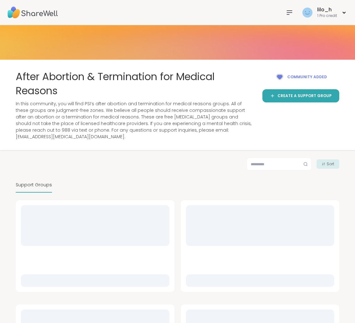 Image resolution: width=355 pixels, height=323 pixels. What do you see at coordinates (135, 84) in the screenshot?
I see `span: After Abortion & Termination for Medical Reasons` at bounding box center [135, 84].